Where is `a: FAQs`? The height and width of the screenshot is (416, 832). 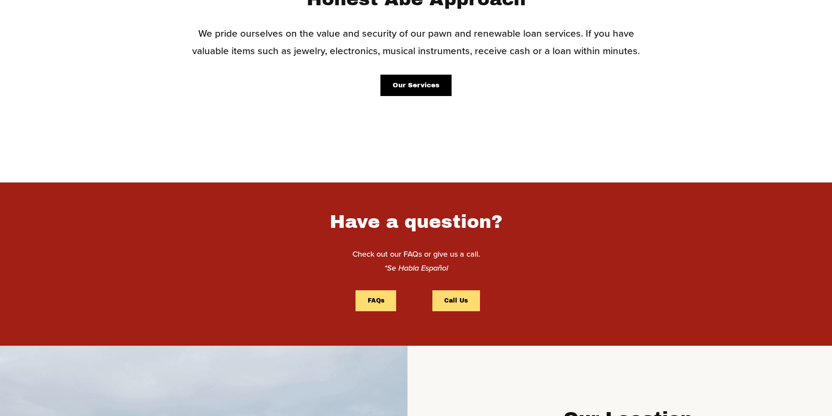 a: FAQs is located at coordinates (375, 301).